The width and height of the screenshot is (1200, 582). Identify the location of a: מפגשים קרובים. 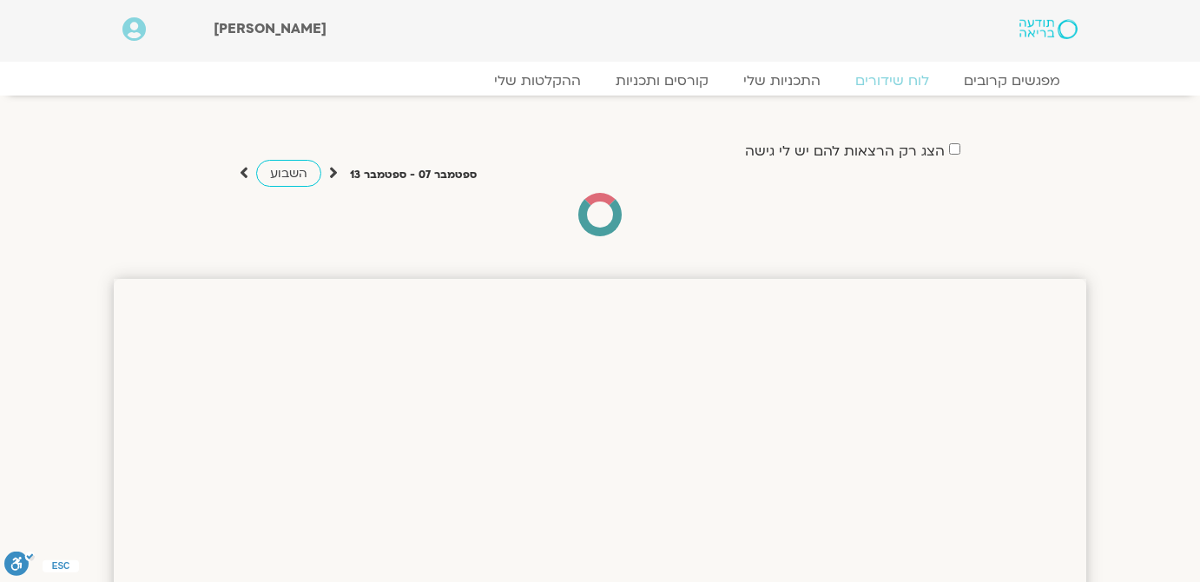
(1011, 81).